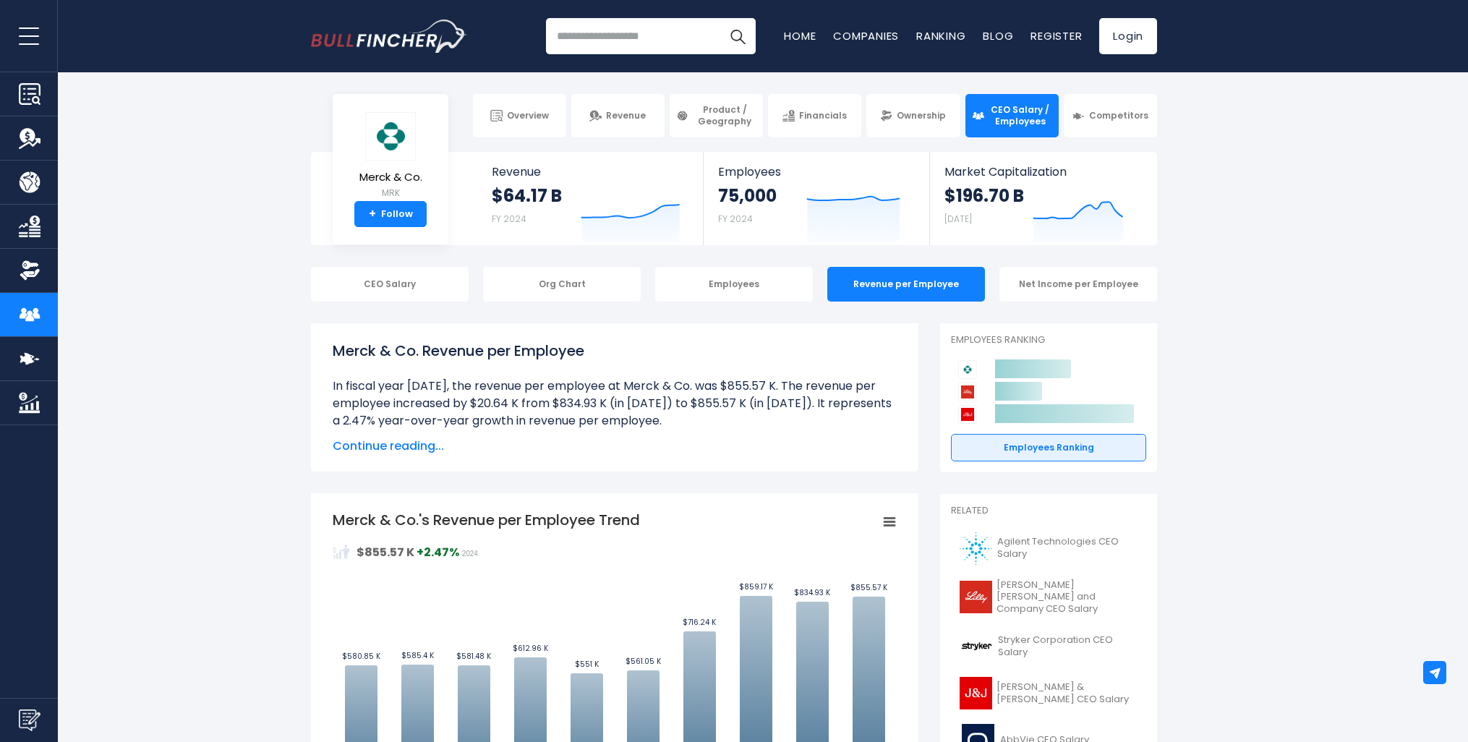 This screenshot has height=742, width=1468. I want to click on a: Agilent Technologies CEO Salary, so click(1048, 548).